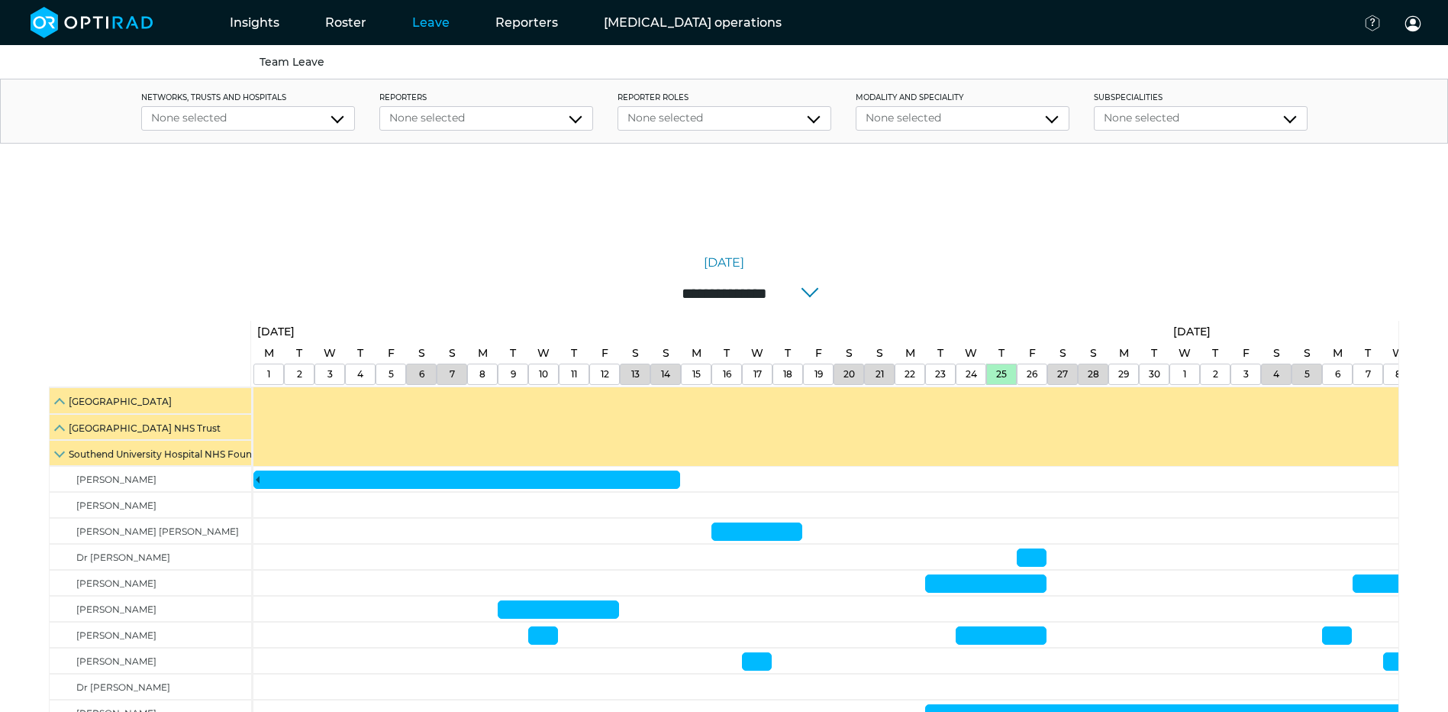 Image resolution: width=1448 pixels, height=712 pixels. What do you see at coordinates (963, 97) in the screenshot?
I see `label: Modality and Speciality` at bounding box center [963, 97].